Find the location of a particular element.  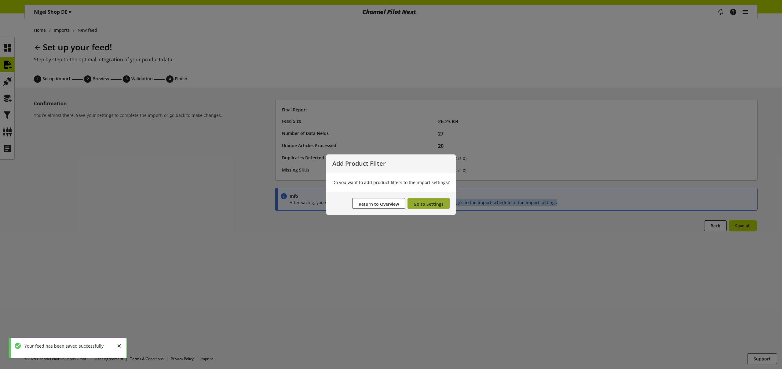

button: Go to Settings is located at coordinates (428, 203).